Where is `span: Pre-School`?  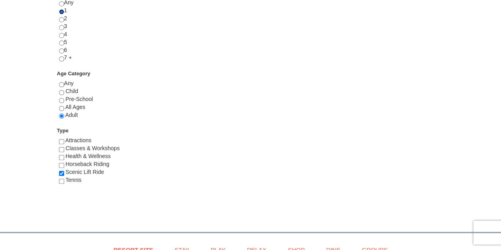
span: Pre-School is located at coordinates (79, 99).